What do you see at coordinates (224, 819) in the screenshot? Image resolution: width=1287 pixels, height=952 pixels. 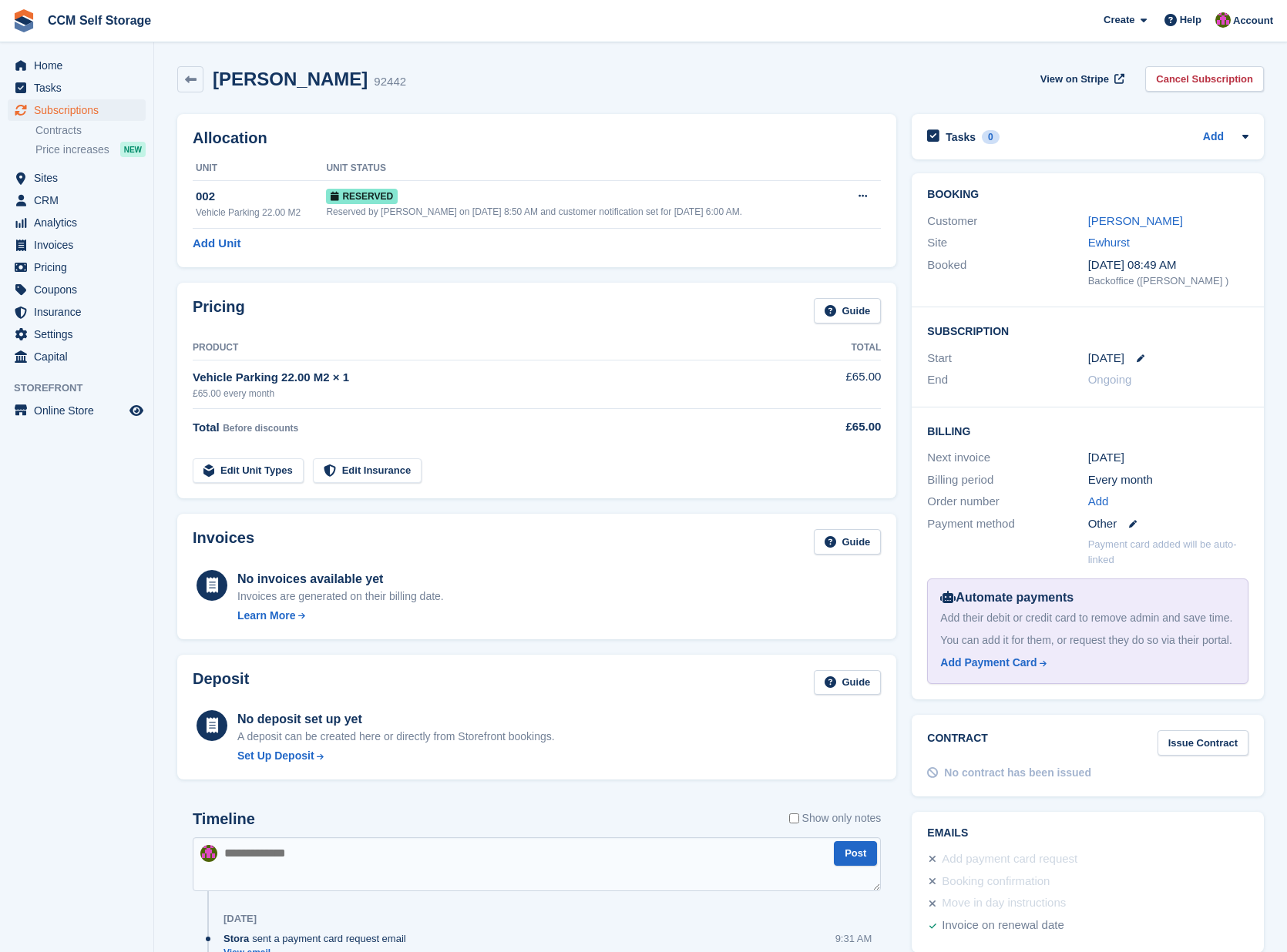 I see `h2: Timeline` at bounding box center [224, 819].